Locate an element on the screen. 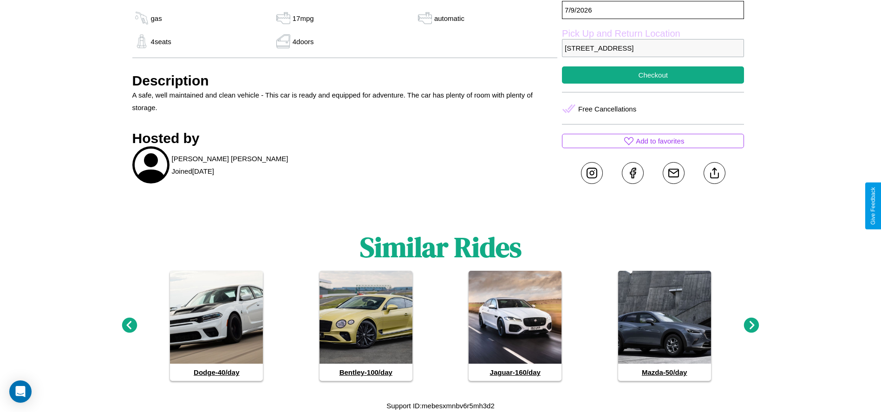 This screenshot has width=881, height=412. button: Checkout is located at coordinates (653, 75).